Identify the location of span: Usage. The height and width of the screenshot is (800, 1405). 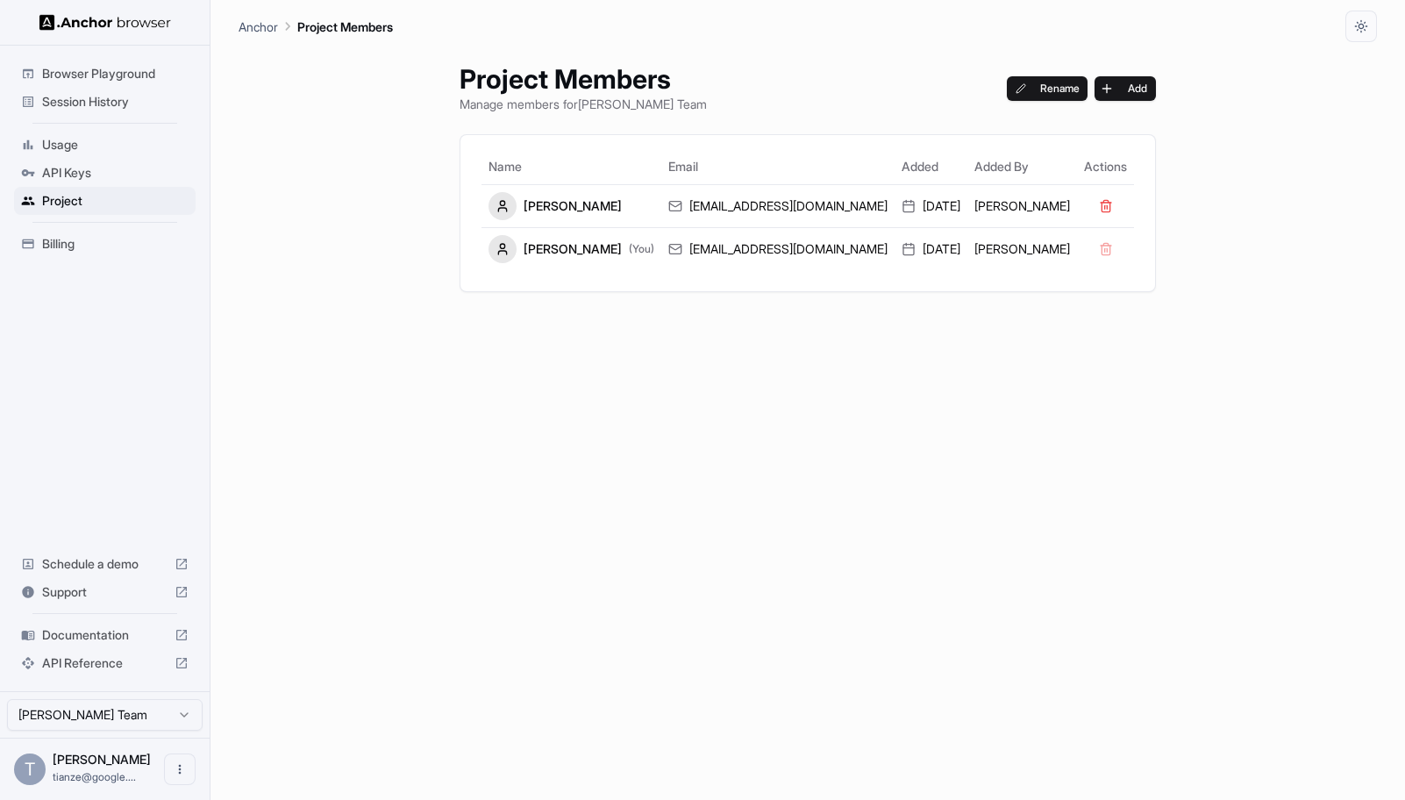
(115, 145).